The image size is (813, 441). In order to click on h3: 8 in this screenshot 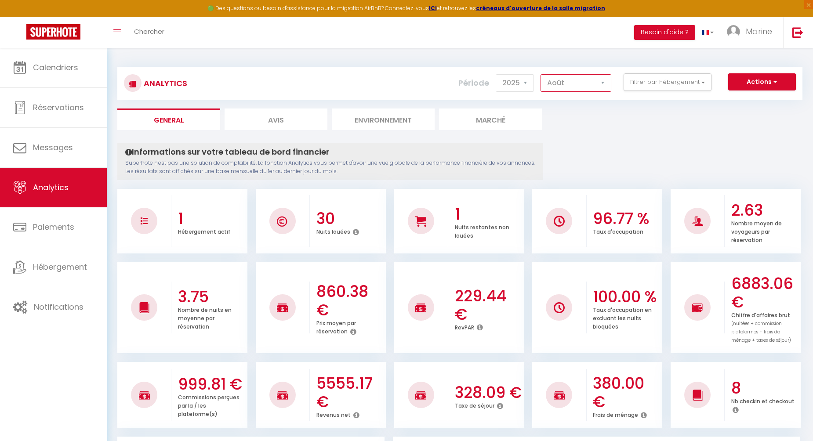, I will do `click(765, 389)`.